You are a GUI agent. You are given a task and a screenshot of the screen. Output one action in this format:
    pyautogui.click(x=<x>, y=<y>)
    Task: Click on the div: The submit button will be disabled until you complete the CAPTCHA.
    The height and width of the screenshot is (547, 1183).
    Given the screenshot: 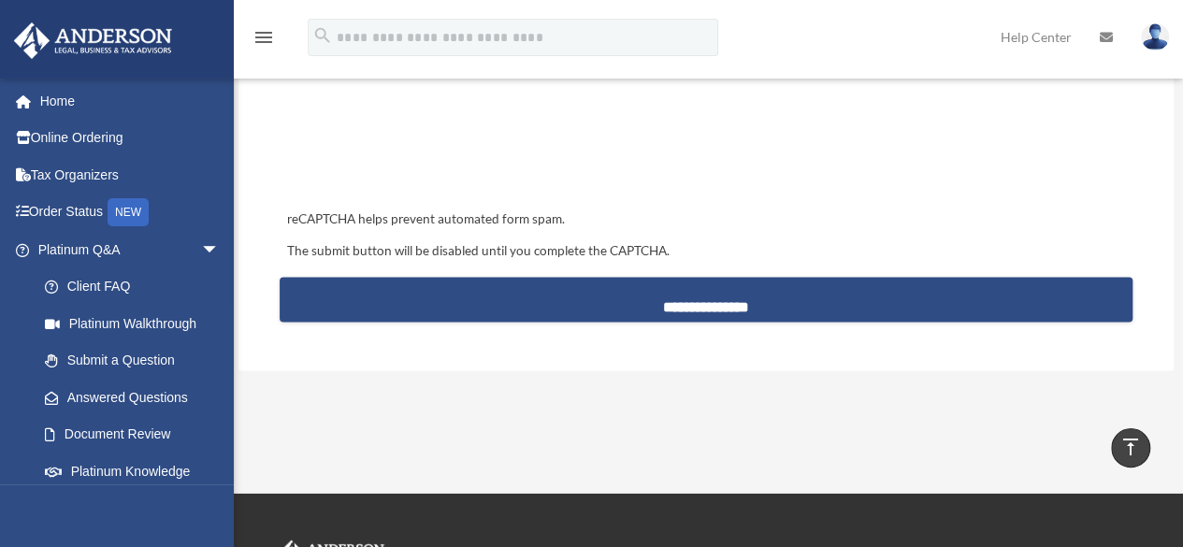 What is the action you would take?
    pyautogui.click(x=706, y=251)
    